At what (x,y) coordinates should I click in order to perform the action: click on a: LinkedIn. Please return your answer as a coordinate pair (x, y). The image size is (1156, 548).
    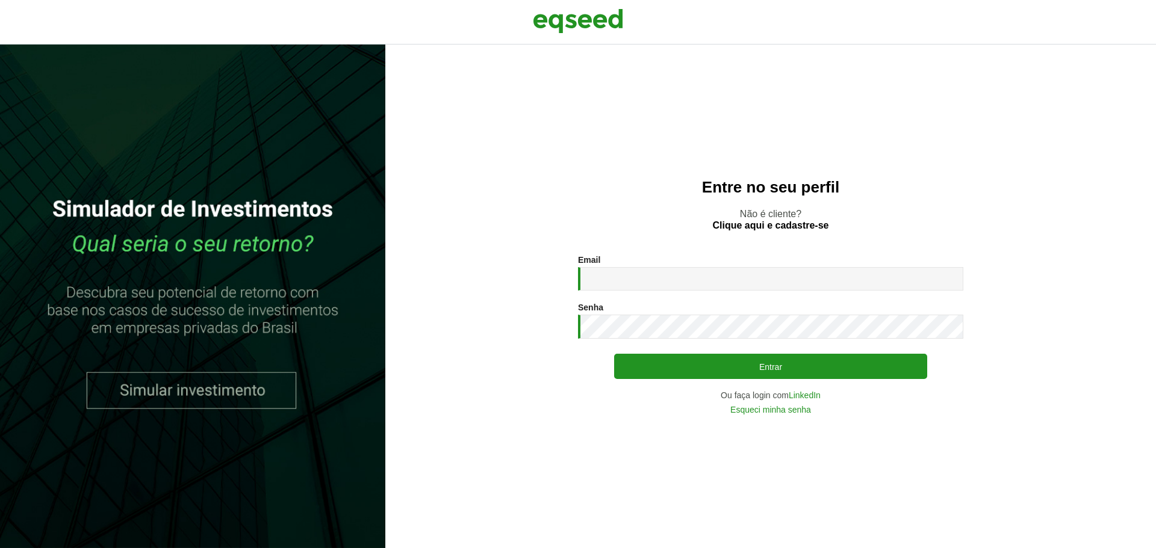
    Looking at the image, I should click on (804, 396).